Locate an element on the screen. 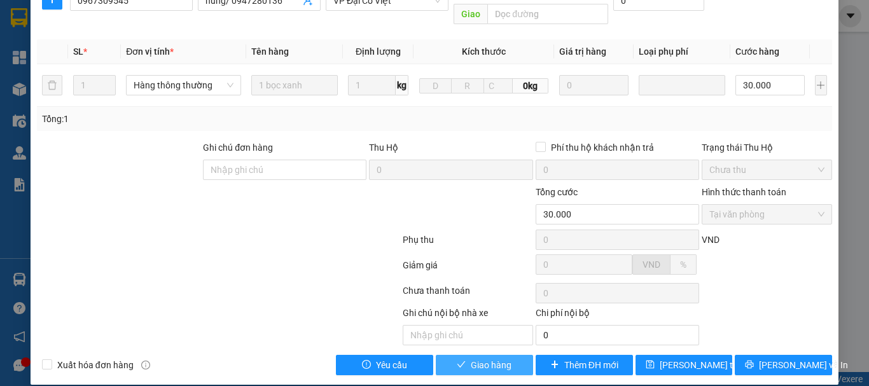  input: 0 is located at coordinates (594, 85).